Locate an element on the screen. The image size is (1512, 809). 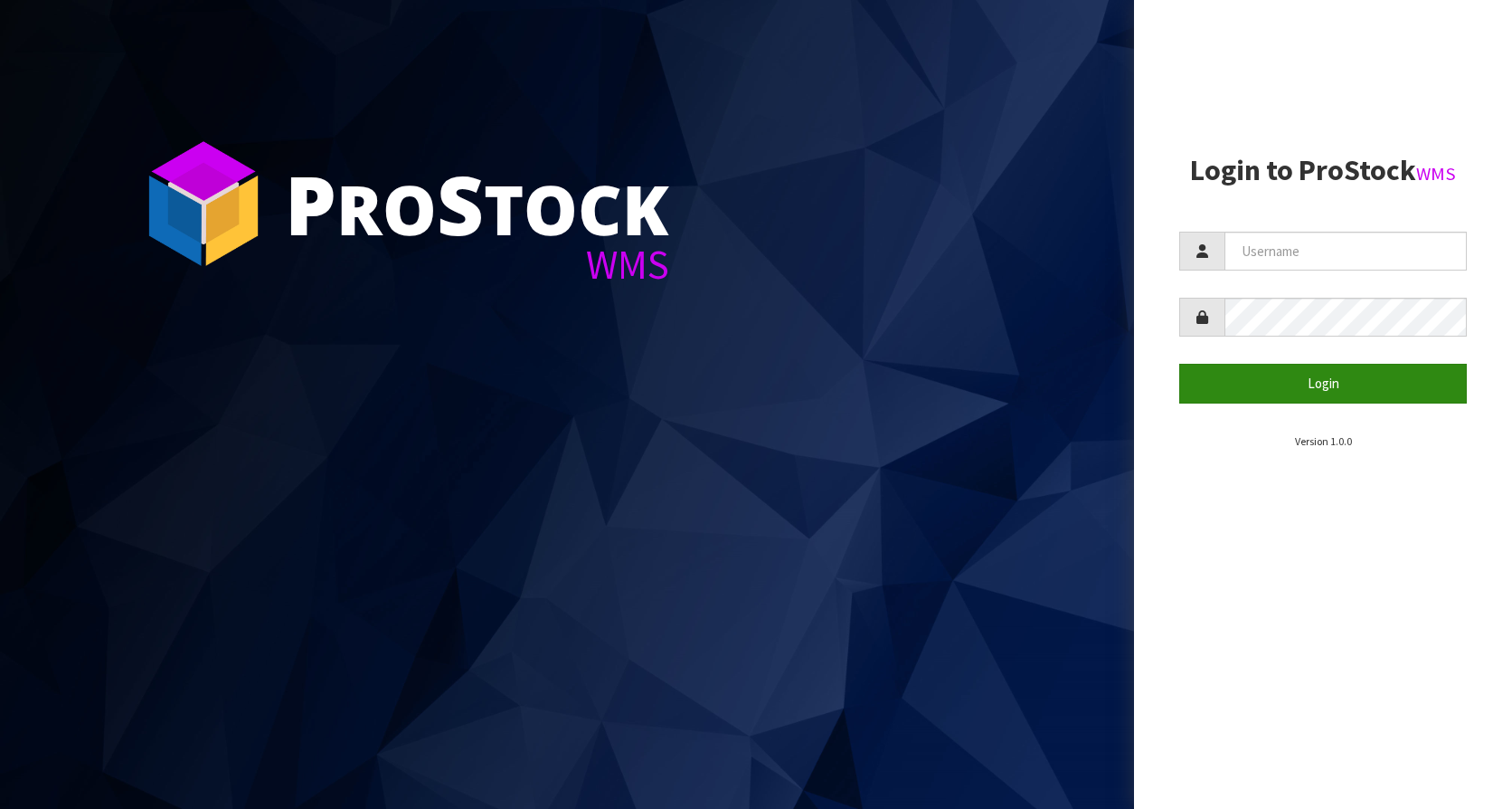
input: Username is located at coordinates (1346, 251).